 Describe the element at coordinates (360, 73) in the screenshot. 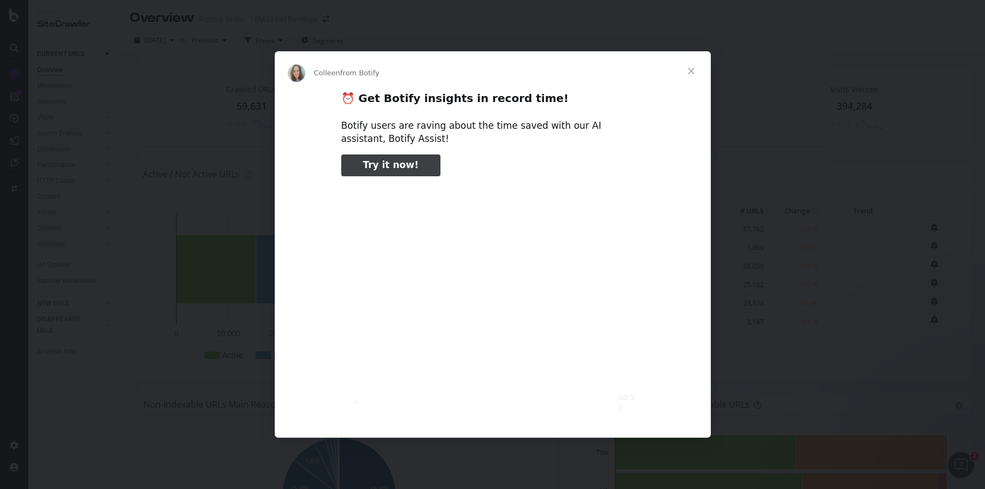

I see `span: from Botify` at that location.